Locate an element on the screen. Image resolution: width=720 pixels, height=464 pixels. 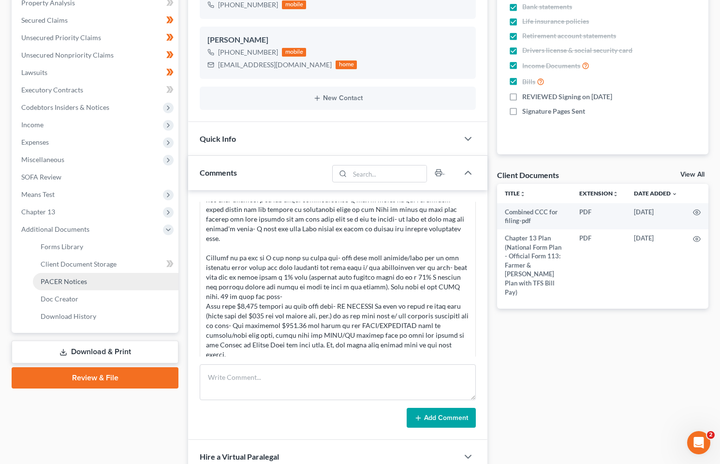
button: New Contact is located at coordinates (338, 98).